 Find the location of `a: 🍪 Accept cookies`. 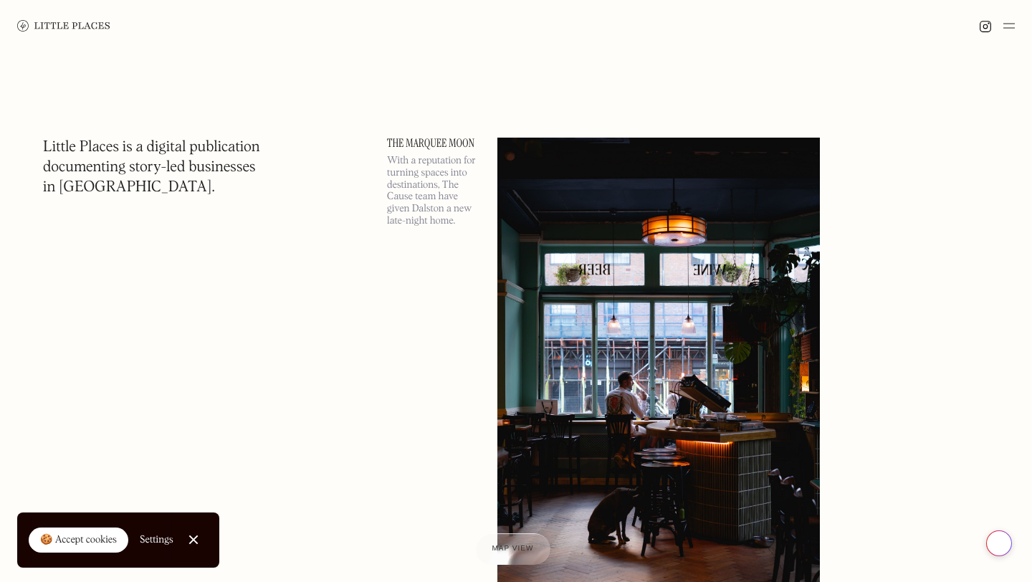

a: 🍪 Accept cookies is located at coordinates (78, 540).